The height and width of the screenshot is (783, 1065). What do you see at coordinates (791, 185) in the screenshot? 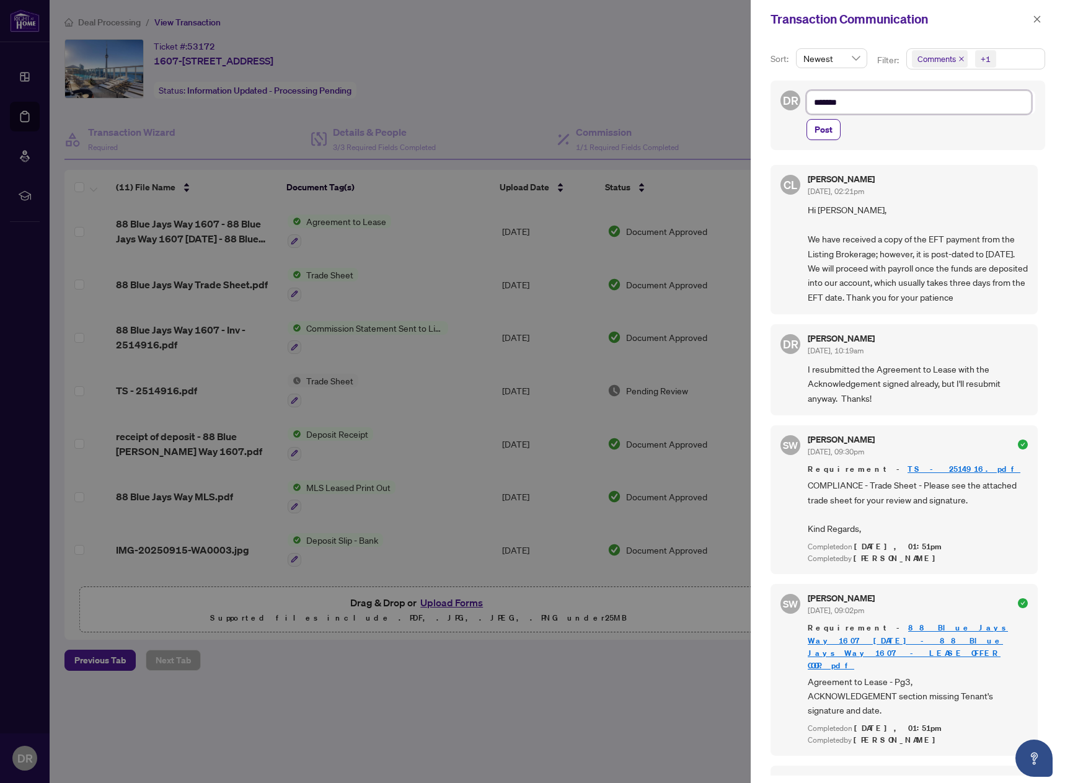
I see `span: CL` at bounding box center [791, 185].